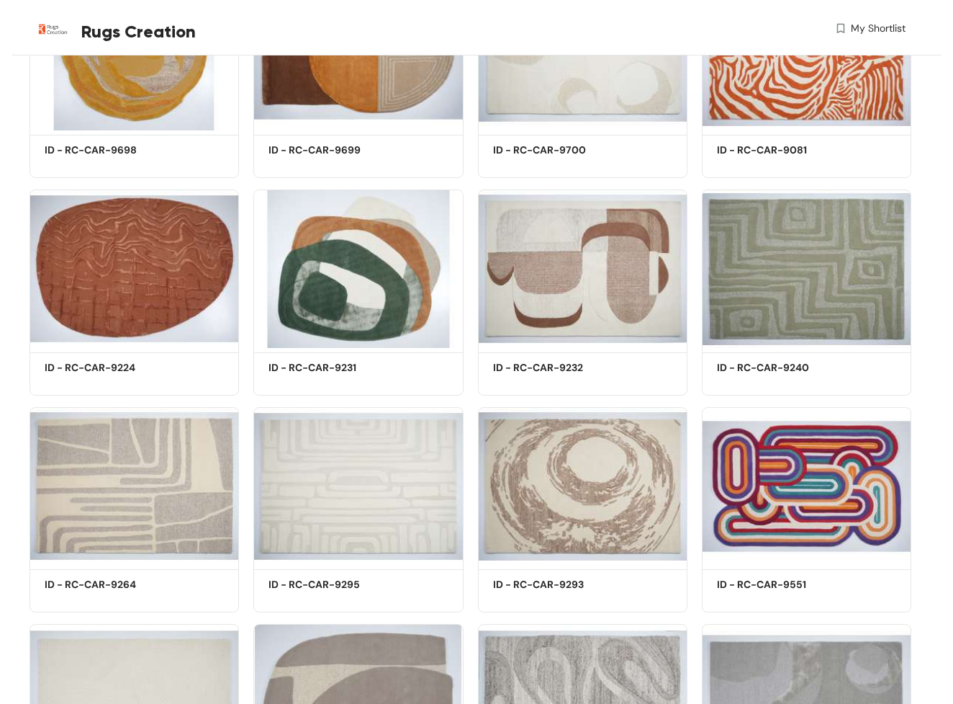  Describe the element at coordinates (807, 486) in the screenshot. I see `img: eec27719-9b21-4172-a47c-aefefd4feb14` at that location.